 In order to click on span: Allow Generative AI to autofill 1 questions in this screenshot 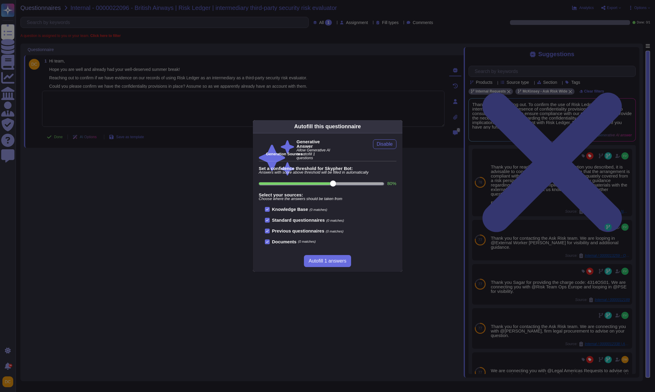, I will do `click(314, 154)`.